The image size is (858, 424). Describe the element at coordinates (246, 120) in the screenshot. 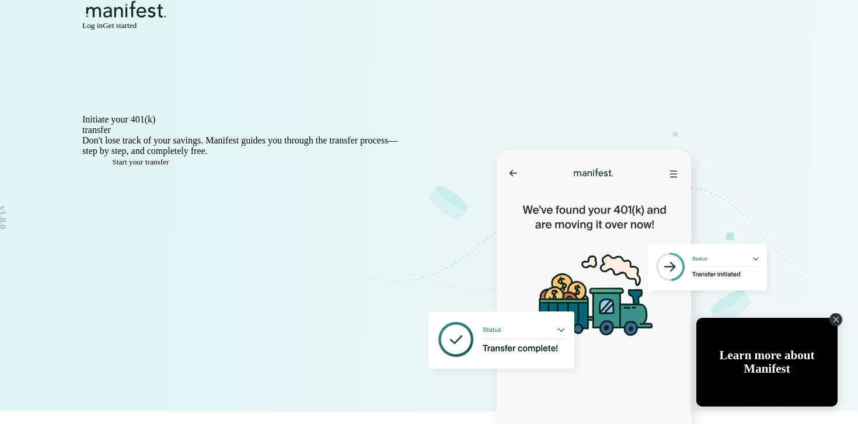

I see `h1: Initiate your` at that location.